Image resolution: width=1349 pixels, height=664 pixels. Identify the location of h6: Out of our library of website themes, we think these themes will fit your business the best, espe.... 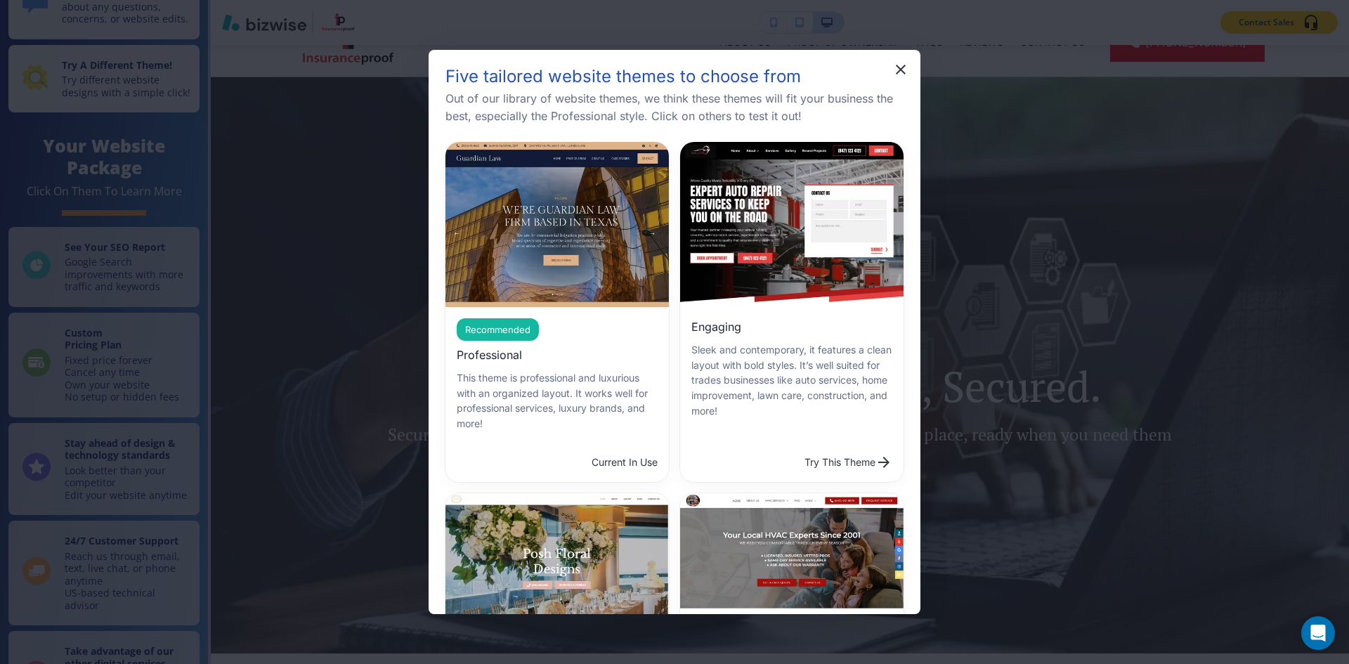
(674, 107).